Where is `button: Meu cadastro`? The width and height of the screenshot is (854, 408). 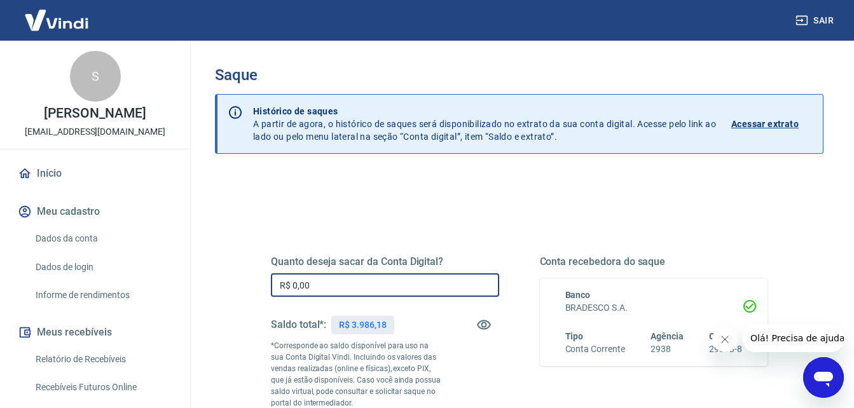 button: Meu cadastro is located at coordinates (95, 212).